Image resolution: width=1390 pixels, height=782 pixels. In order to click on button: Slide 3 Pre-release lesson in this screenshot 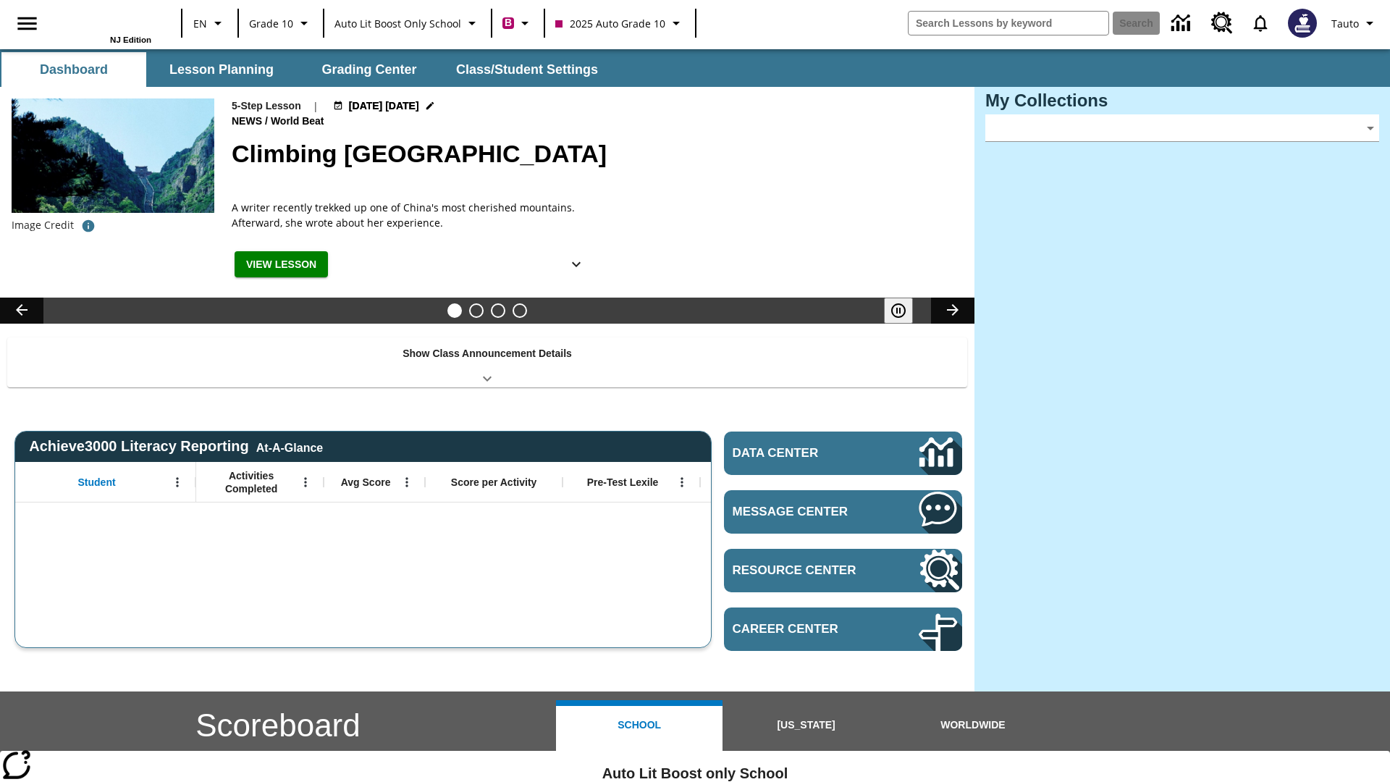, I will do `click(498, 310)`.